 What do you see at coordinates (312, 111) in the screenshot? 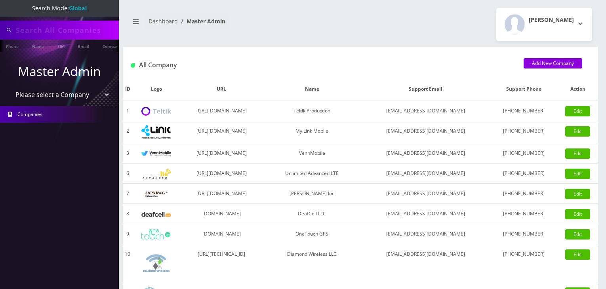
I see `td: Teltik Production` at bounding box center [312, 111].